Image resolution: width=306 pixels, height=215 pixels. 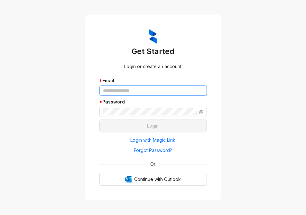 What do you see at coordinates (153, 51) in the screenshot?
I see `h3: Get Started` at bounding box center [153, 51].